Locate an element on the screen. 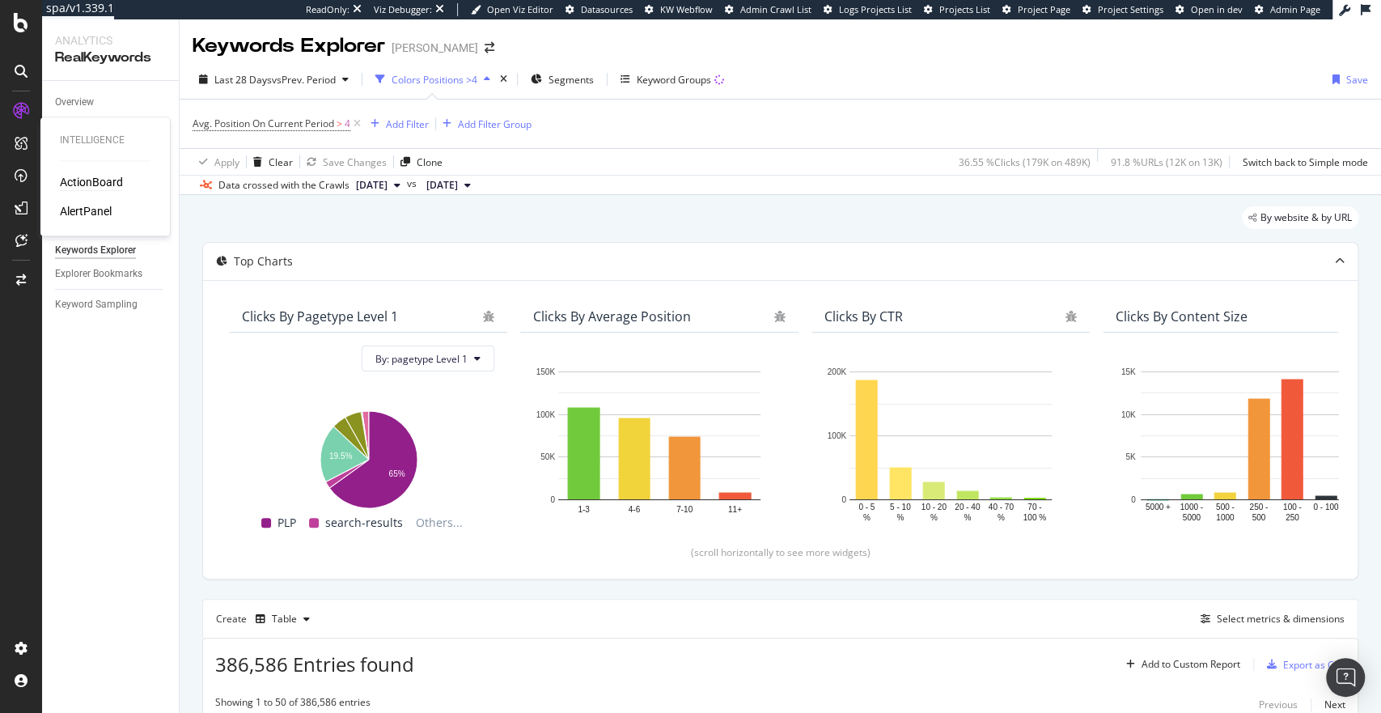  div: Previous is located at coordinates (1279, 704).